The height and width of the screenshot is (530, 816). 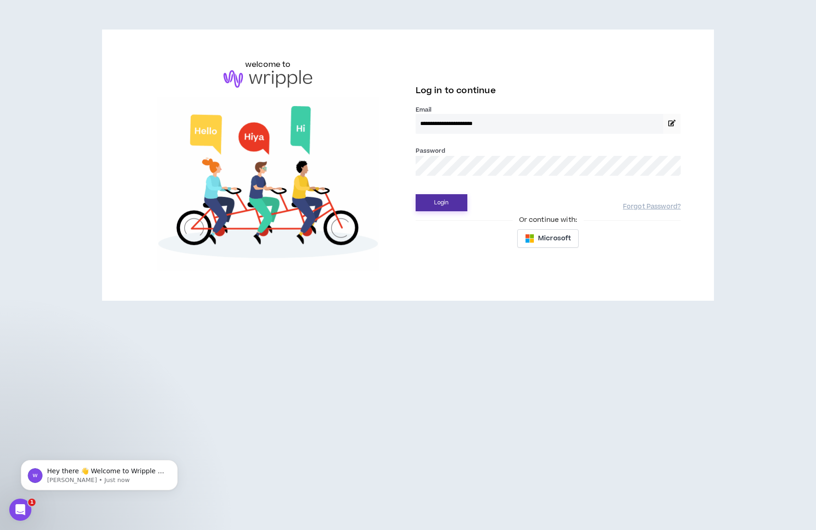 I want to click on button: Login, so click(x=441, y=203).